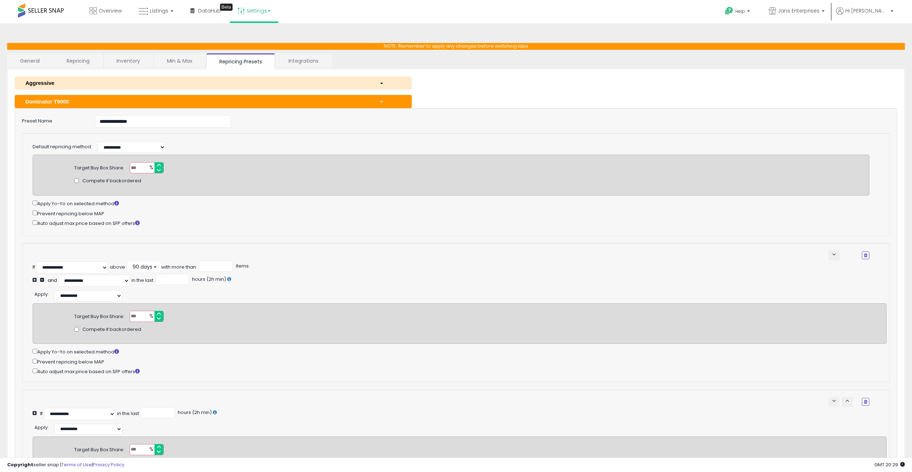 The width and height of the screenshot is (912, 472). What do you see at coordinates (76, 465) in the screenshot?
I see `a: Terms of Use` at bounding box center [76, 465].